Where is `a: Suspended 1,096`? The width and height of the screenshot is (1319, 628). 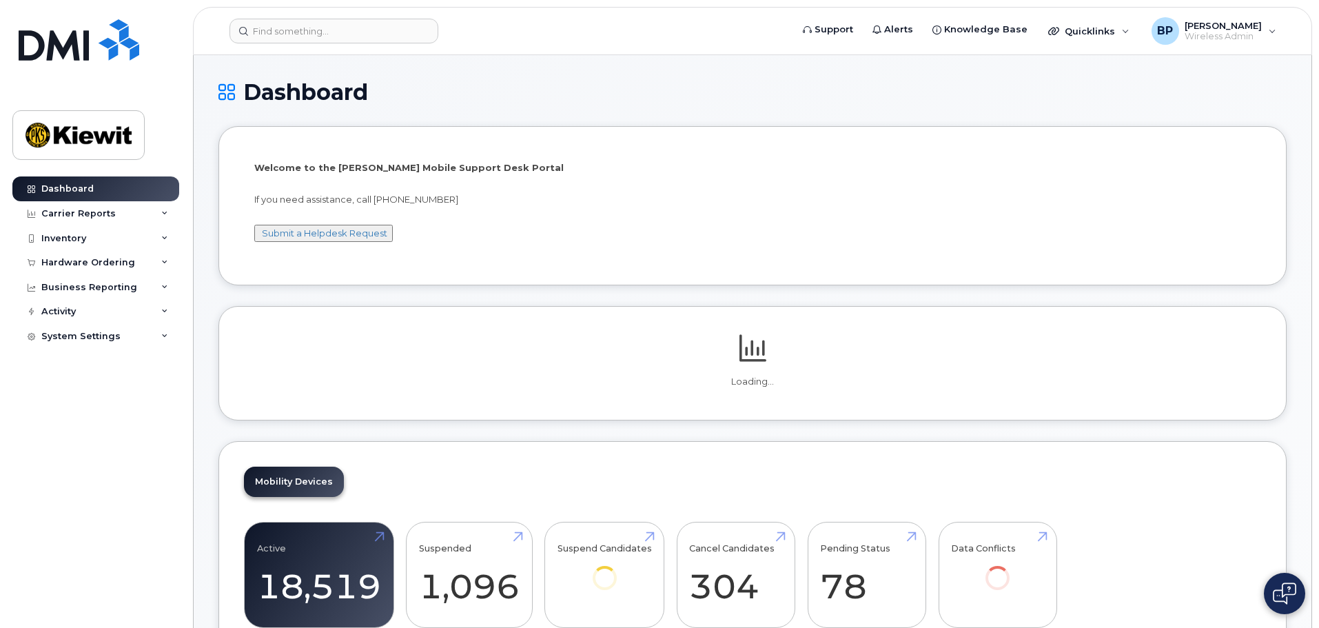
a: Suspended 1,096 is located at coordinates (469, 575).